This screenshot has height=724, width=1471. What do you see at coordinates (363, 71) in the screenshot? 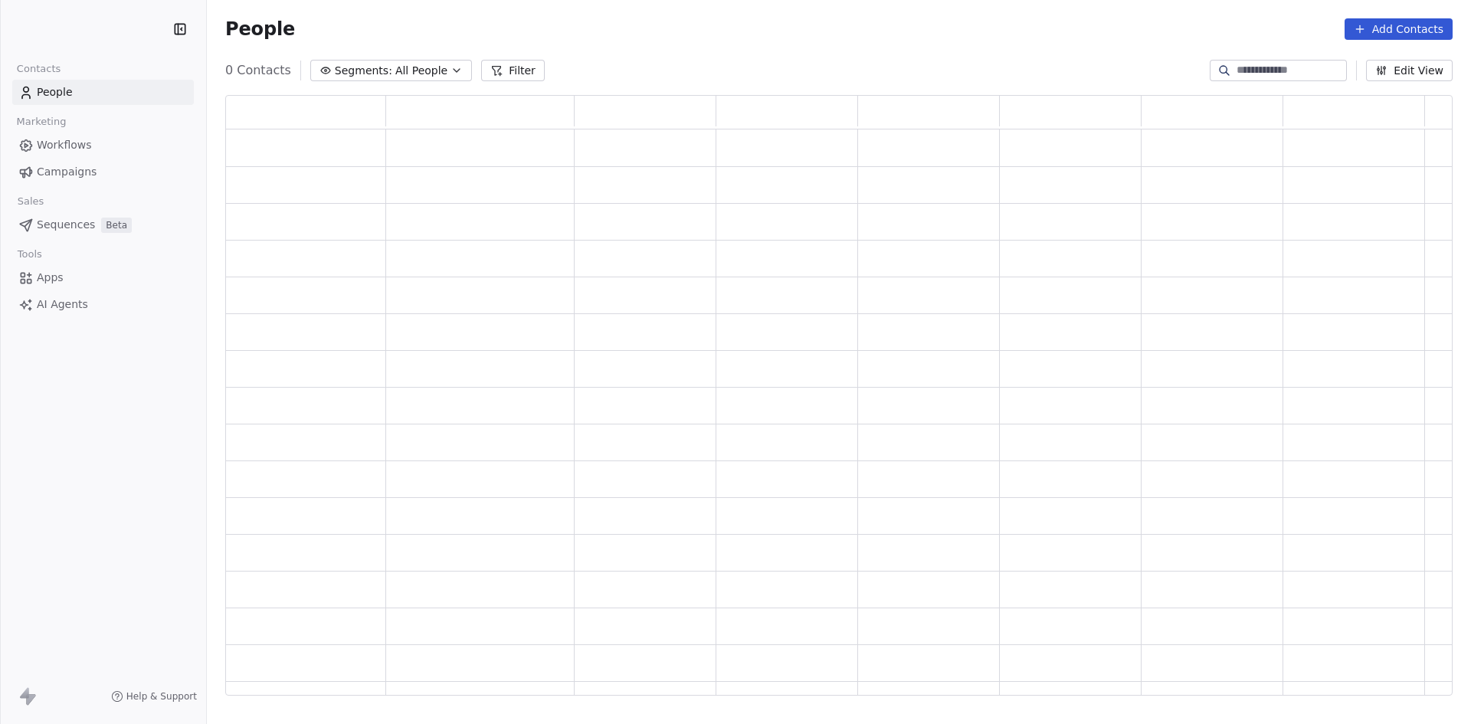
I see `span: Segments:` at bounding box center [363, 71].